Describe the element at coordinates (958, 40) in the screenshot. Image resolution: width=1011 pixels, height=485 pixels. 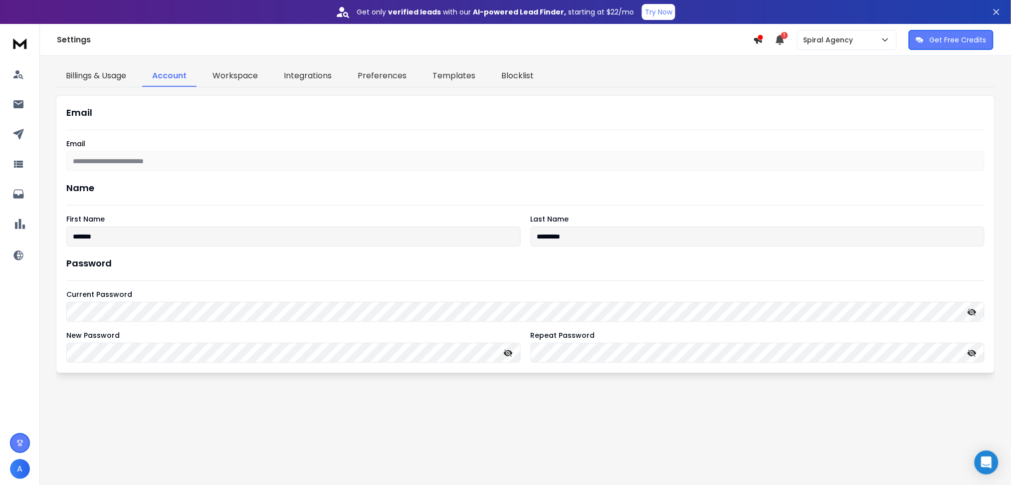
I see `p: Get Free Credits` at that location.